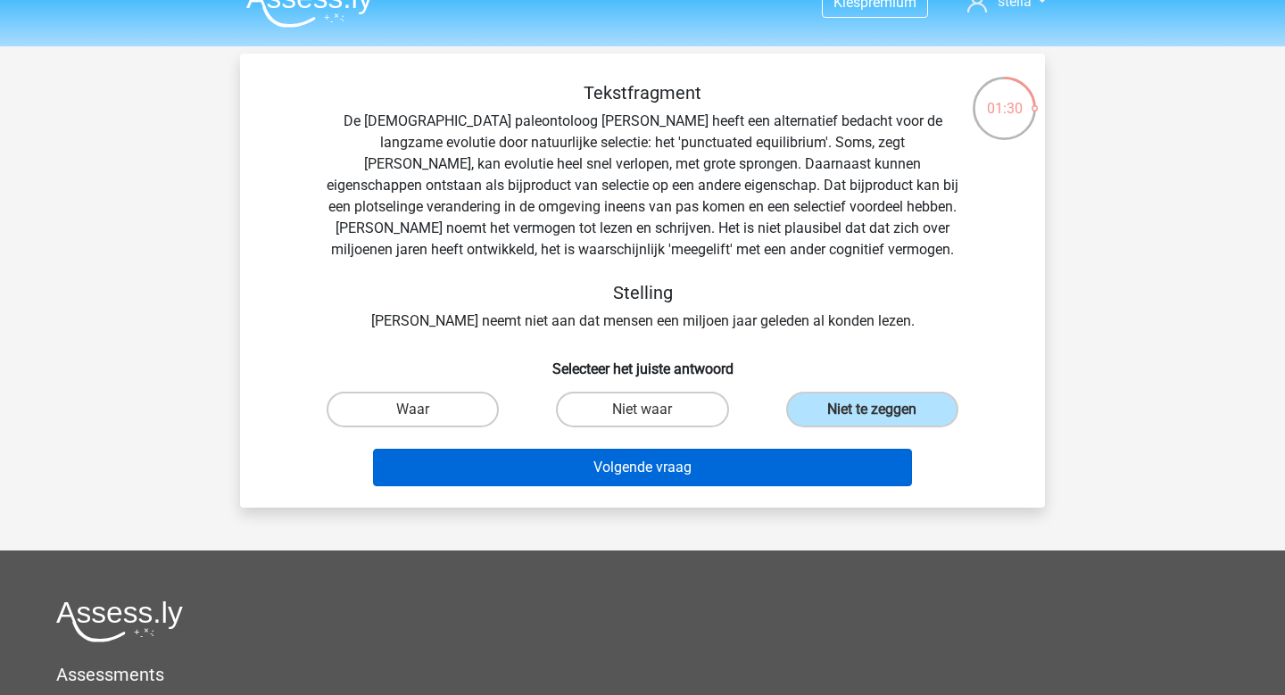 This screenshot has height=695, width=1285. Describe the element at coordinates (120, 621) in the screenshot. I see `img: Assessly logo` at that location.